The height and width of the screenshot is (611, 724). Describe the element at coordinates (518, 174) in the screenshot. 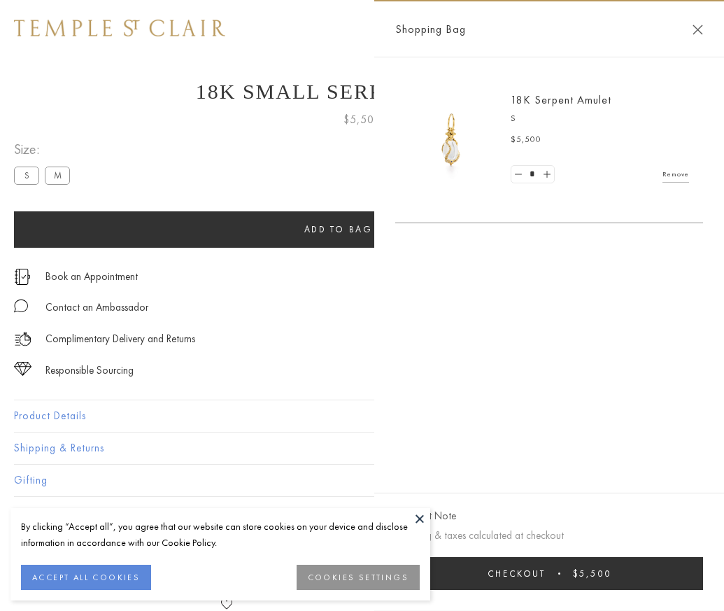

I see `a: Set quantity to 0` at that location.